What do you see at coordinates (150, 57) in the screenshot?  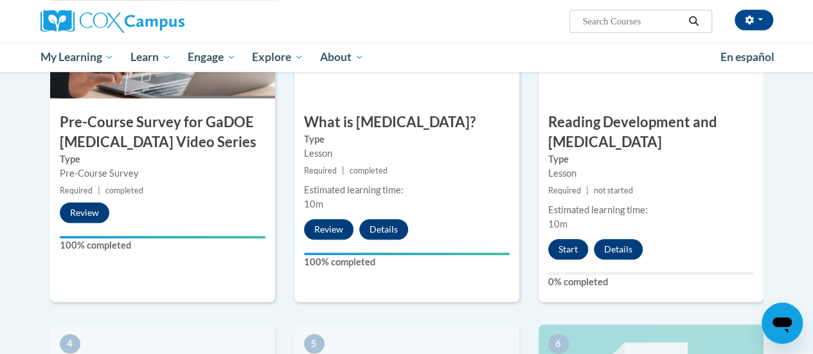 I see `a: Learn` at bounding box center [150, 57].